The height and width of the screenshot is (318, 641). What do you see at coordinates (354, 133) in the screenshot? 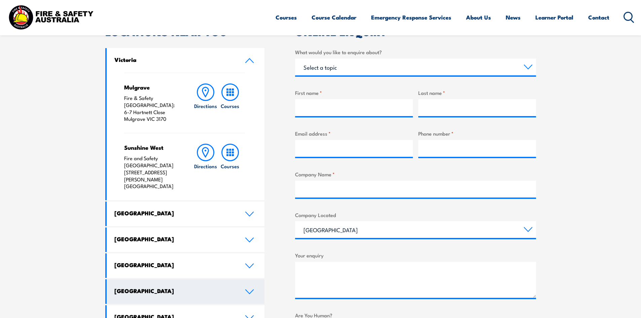
I see `label: Email address` at bounding box center [354, 133].